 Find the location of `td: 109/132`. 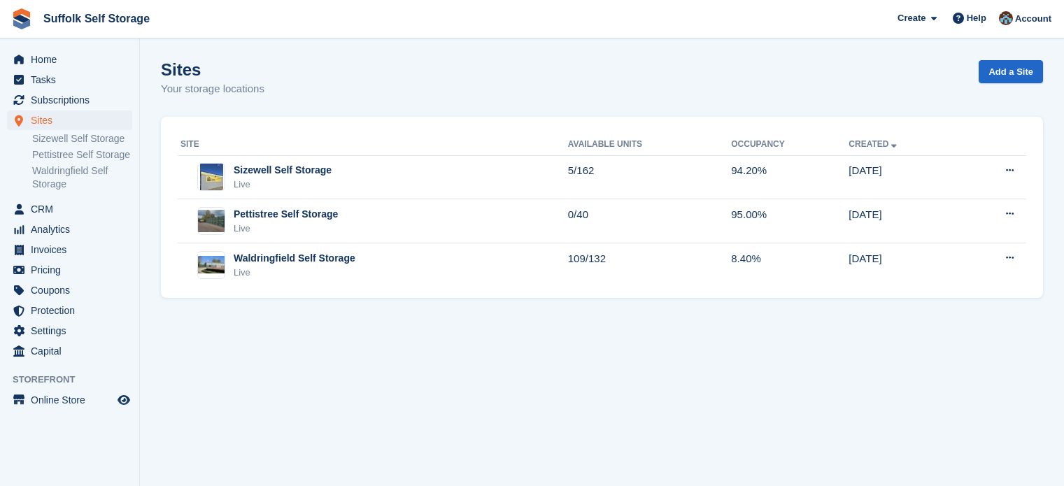

td: 109/132 is located at coordinates (650, 265).